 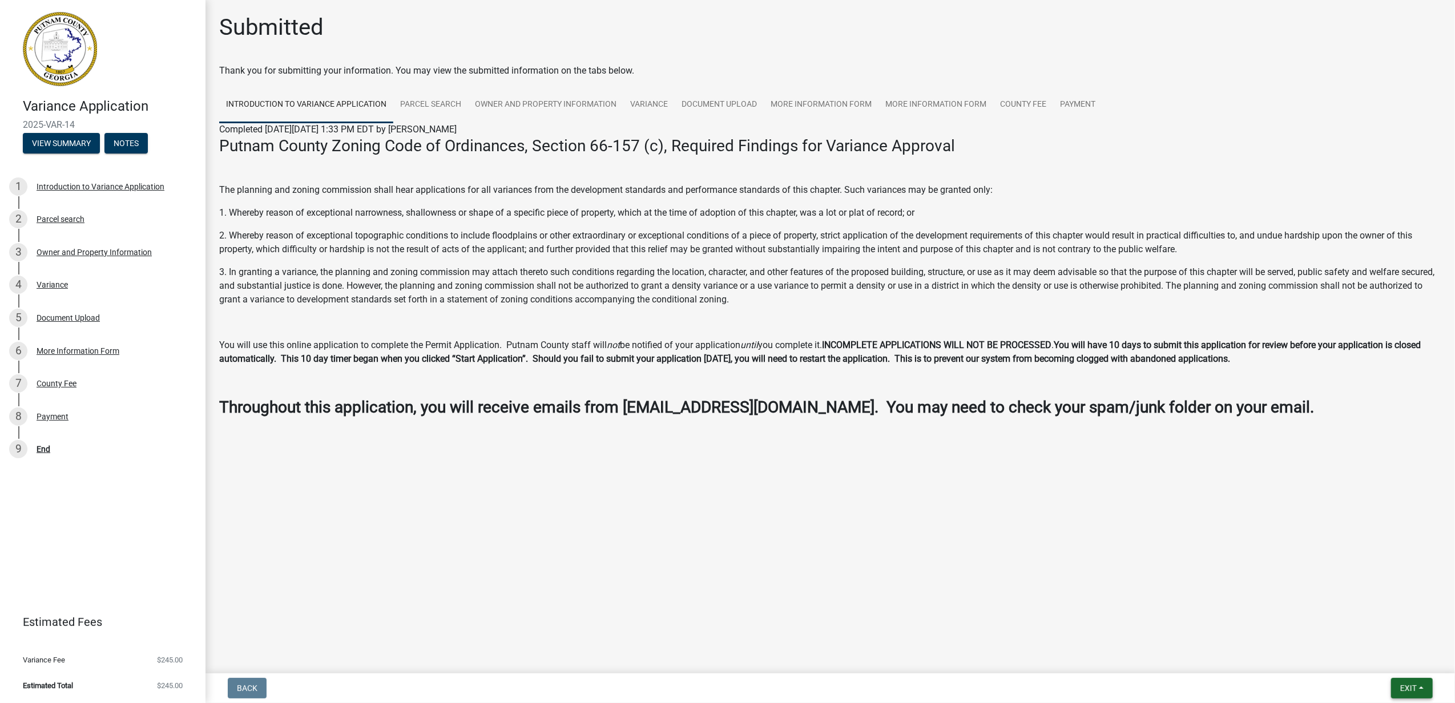 What do you see at coordinates (830, 243) in the screenshot?
I see `p: 2. Whereby reason of exceptional topographic conditions to include floodplains or other extraordi...` at bounding box center [830, 243].